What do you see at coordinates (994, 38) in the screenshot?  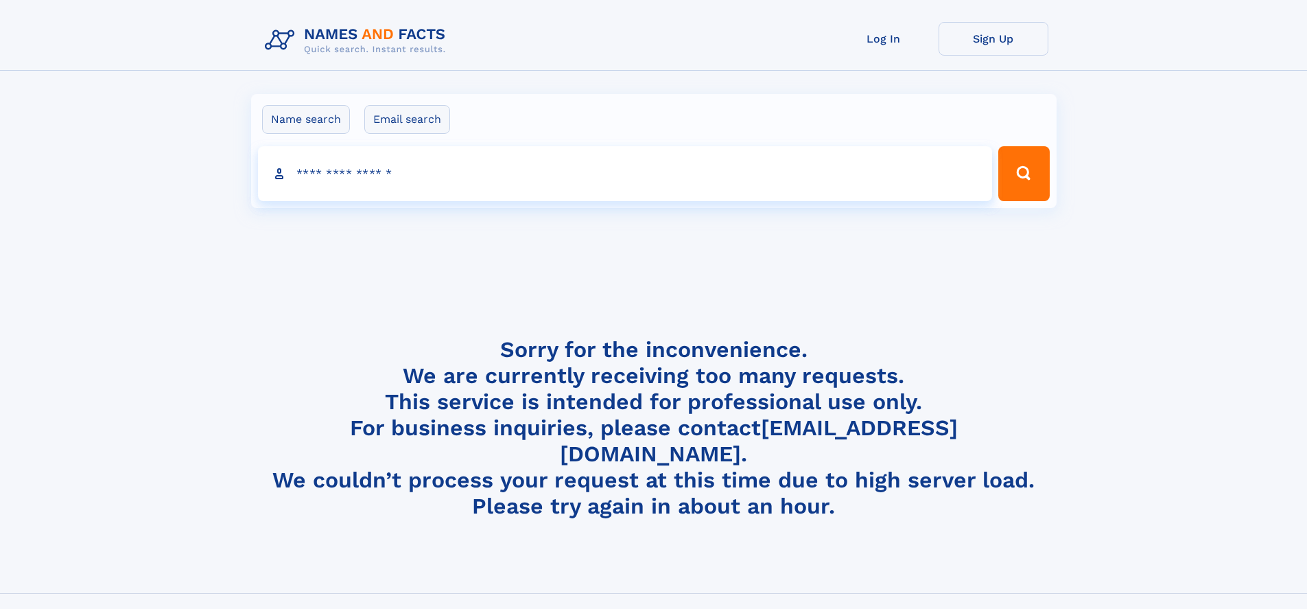 I see `a: Sign Up` at bounding box center [994, 38].